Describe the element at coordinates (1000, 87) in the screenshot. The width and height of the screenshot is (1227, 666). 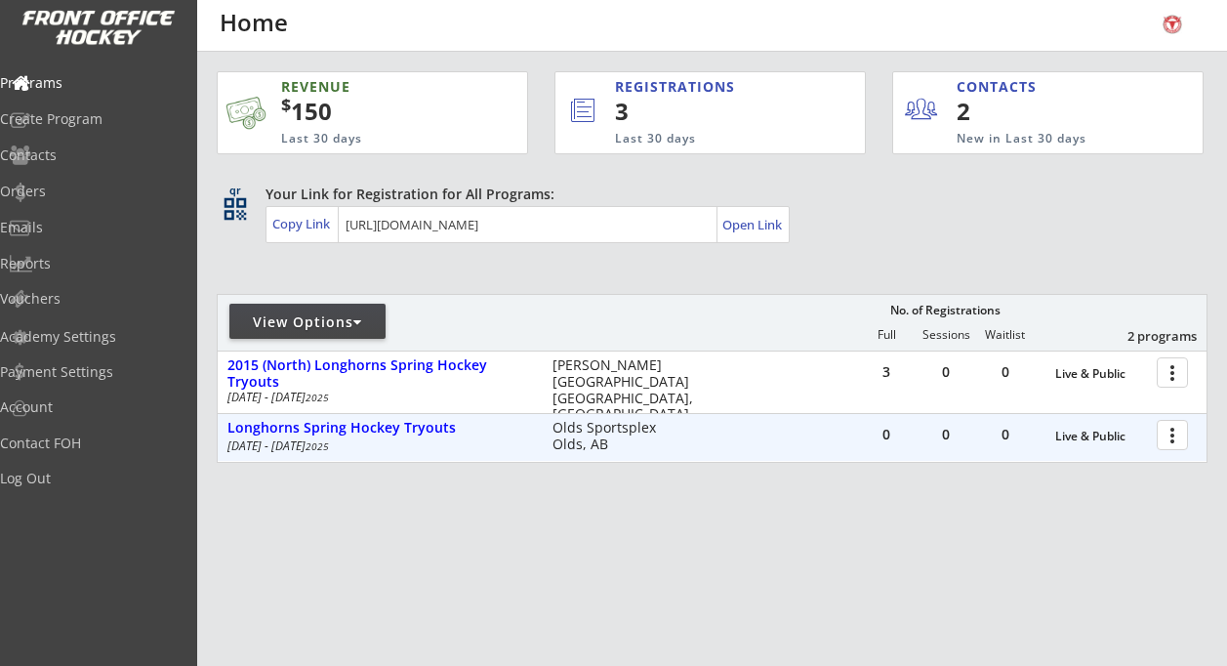
I see `div: CONTACTS` at that location.